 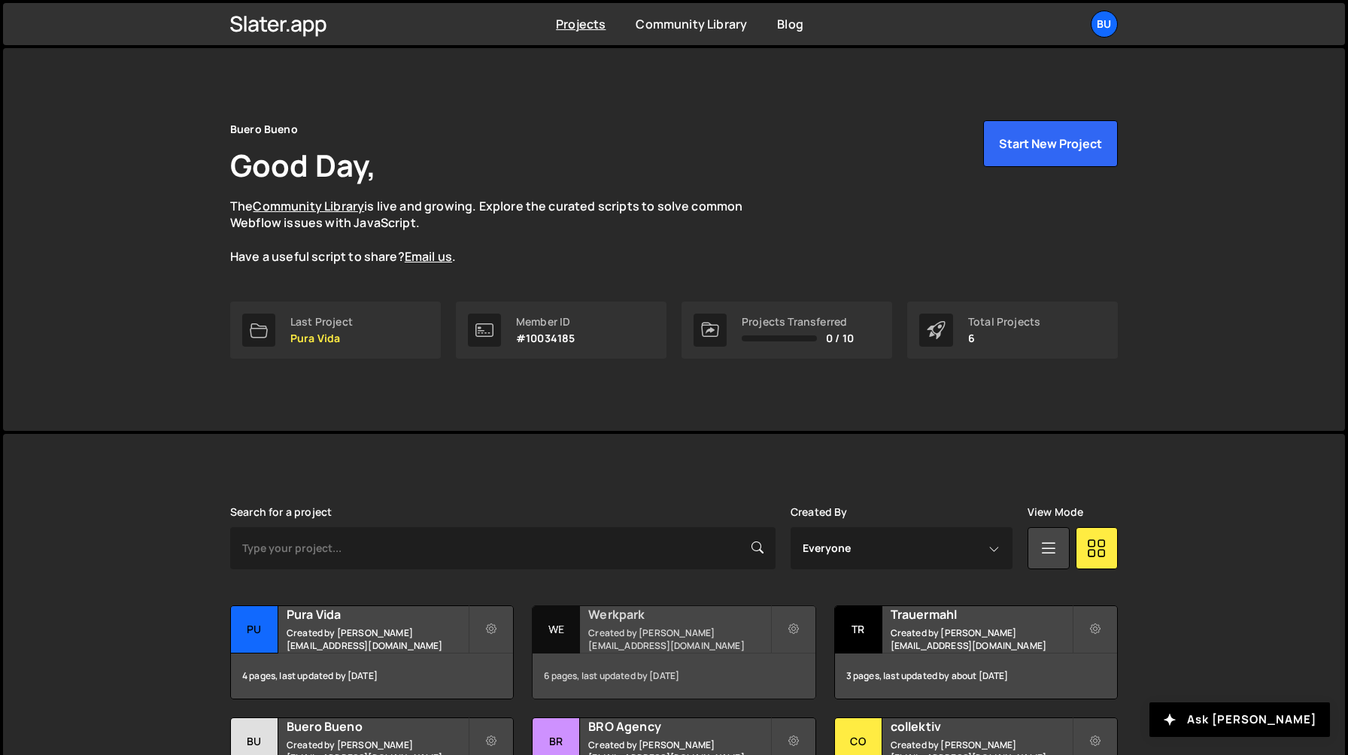 What do you see at coordinates (819, 512) in the screenshot?
I see `label: Created By` at bounding box center [819, 512].